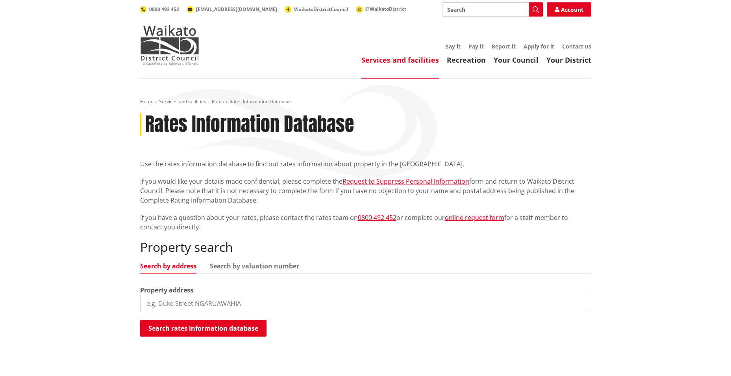 The image size is (731, 376). Describe the element at coordinates (366, 102) in the screenshot. I see `nav: breadcrumb` at that location.